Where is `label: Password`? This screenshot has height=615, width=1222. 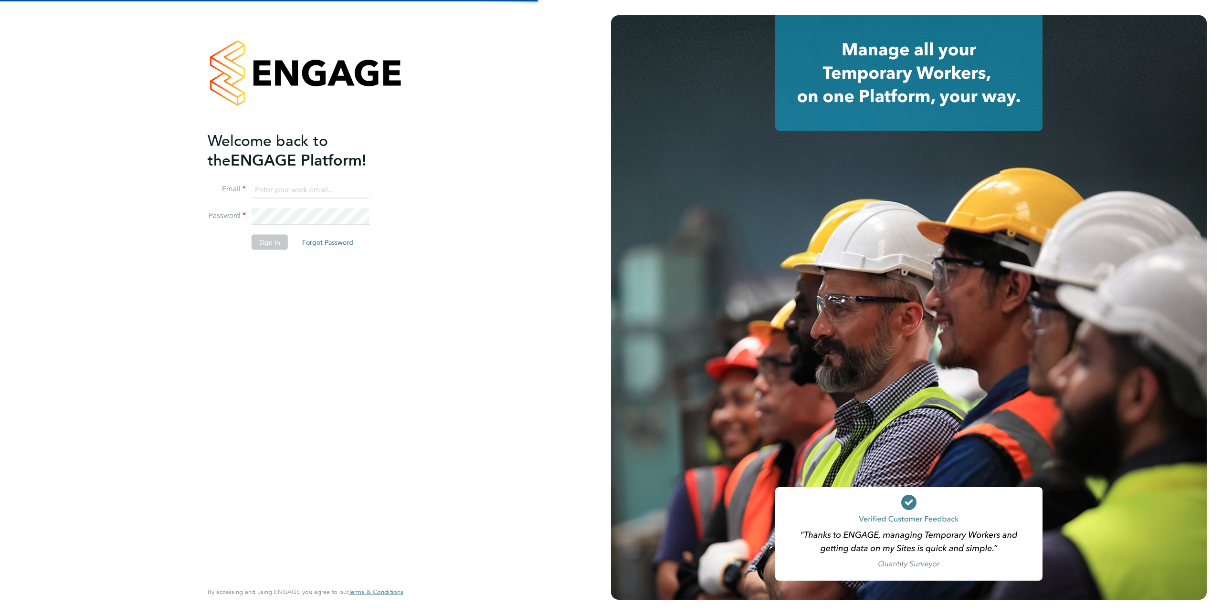 label: Password is located at coordinates (227, 216).